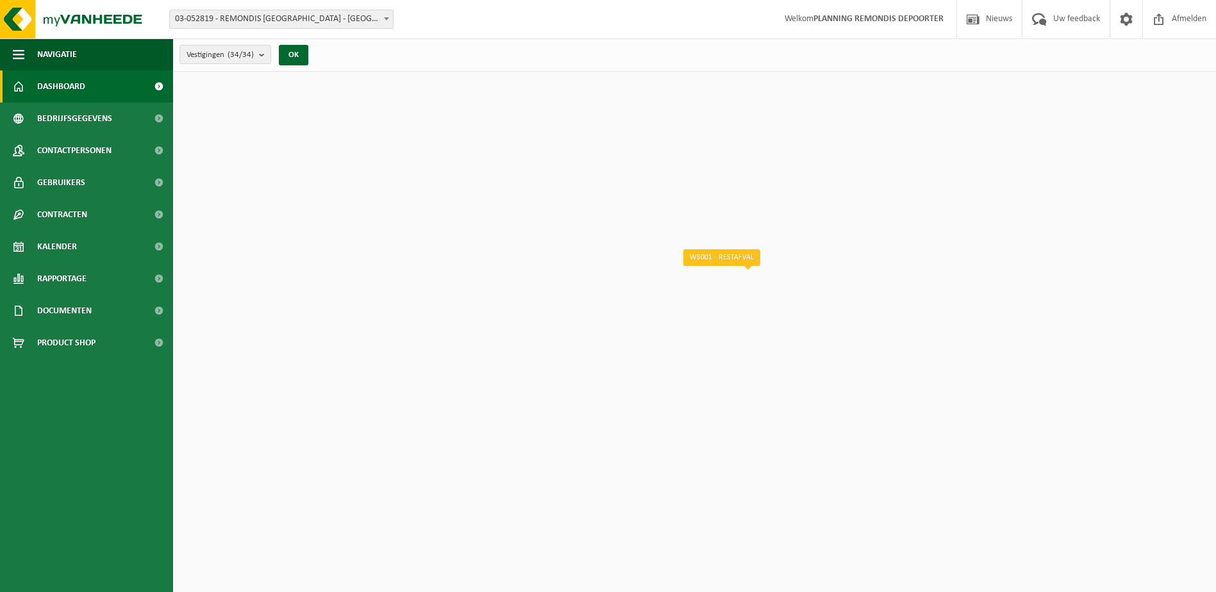  I want to click on span: Product Shop, so click(66, 343).